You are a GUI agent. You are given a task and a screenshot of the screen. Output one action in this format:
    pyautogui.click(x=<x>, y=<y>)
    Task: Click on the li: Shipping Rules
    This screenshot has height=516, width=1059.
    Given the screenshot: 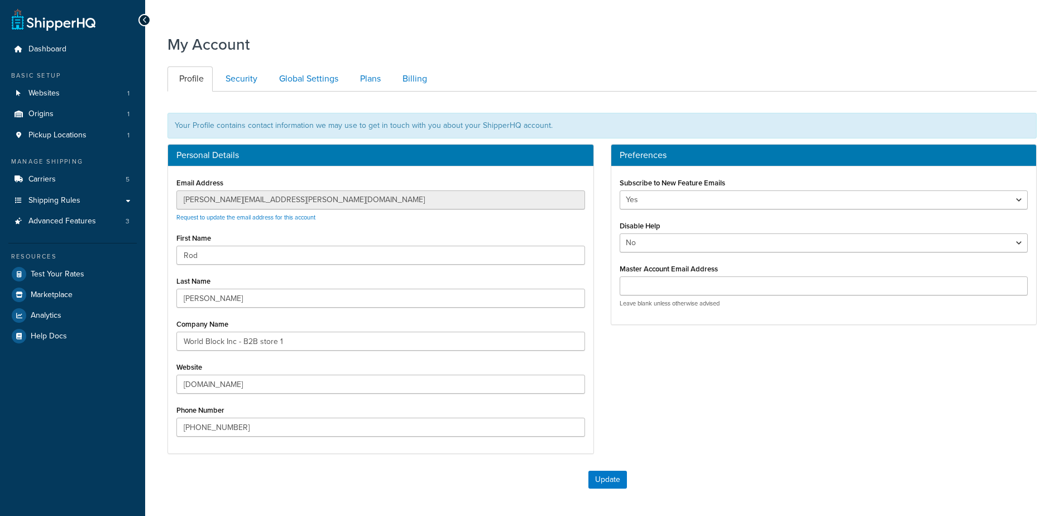 What is the action you would take?
    pyautogui.click(x=73, y=200)
    